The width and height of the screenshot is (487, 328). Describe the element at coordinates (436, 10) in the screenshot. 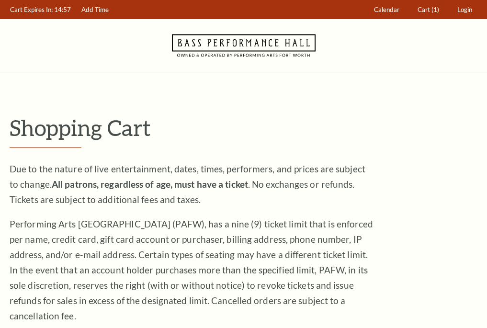

I see `span: (1)` at that location.